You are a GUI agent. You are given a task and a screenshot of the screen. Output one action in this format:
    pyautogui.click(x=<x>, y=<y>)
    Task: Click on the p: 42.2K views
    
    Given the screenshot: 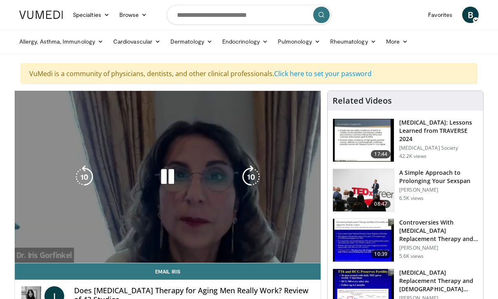 What is the action you would take?
    pyautogui.click(x=413, y=156)
    